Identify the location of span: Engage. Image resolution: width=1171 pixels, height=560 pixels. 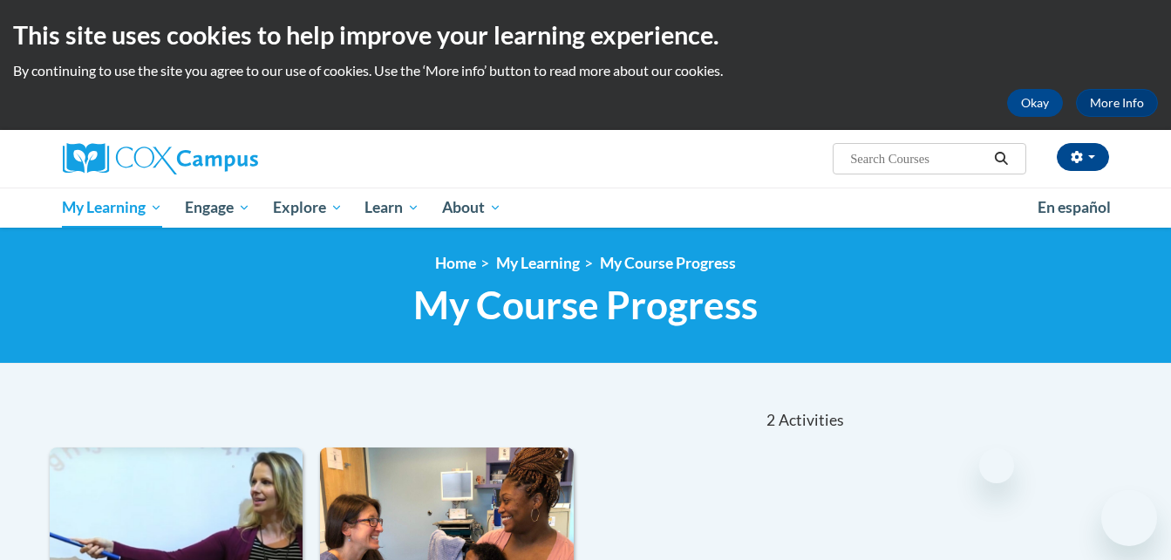
(217, 208).